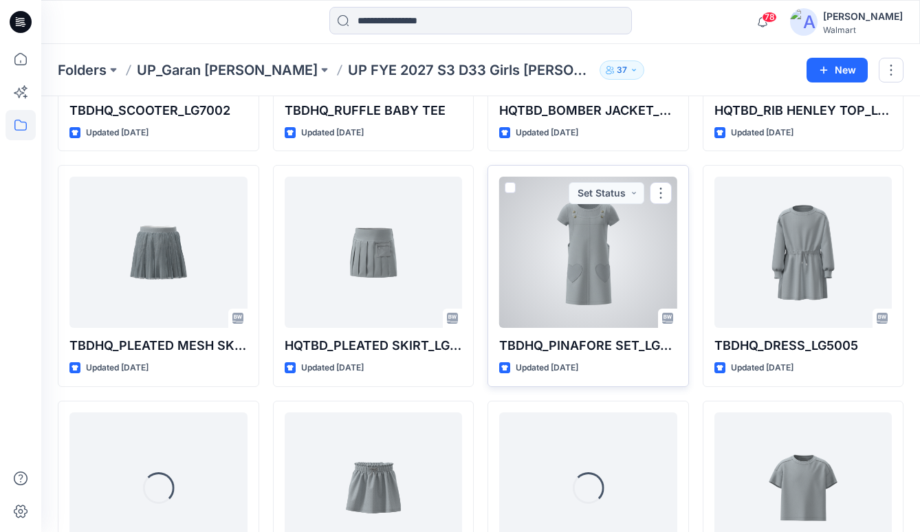  Describe the element at coordinates (588, 346) in the screenshot. I see `p: TBDHQ_PINAFORE SET_LG5007 6347-A` at that location.